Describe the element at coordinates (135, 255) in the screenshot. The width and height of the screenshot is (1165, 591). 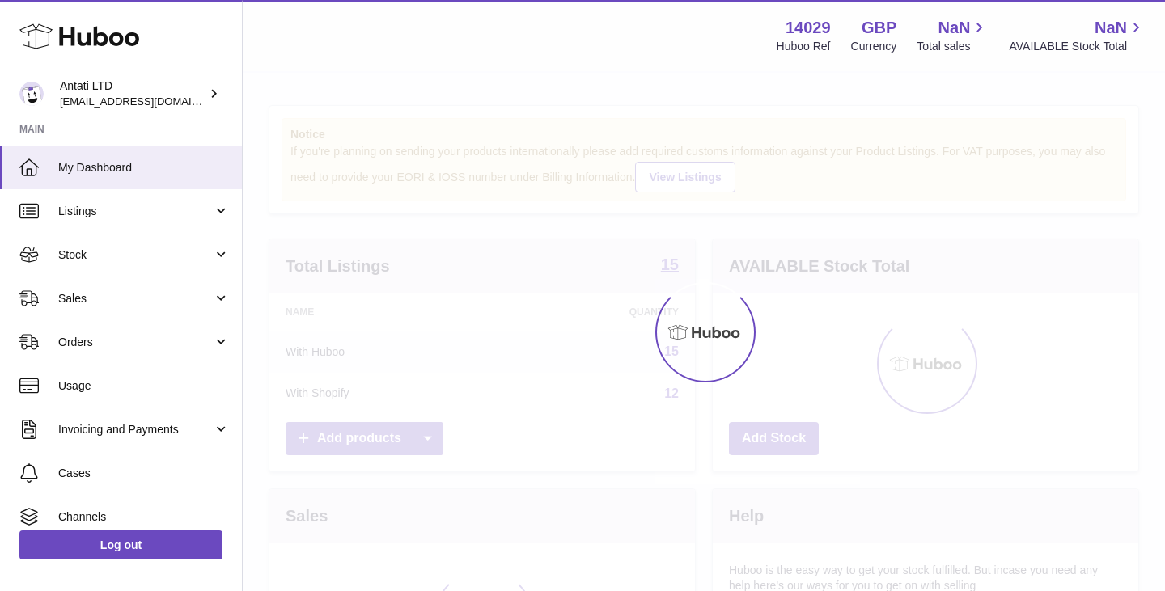
I see `span: Stock` at that location.